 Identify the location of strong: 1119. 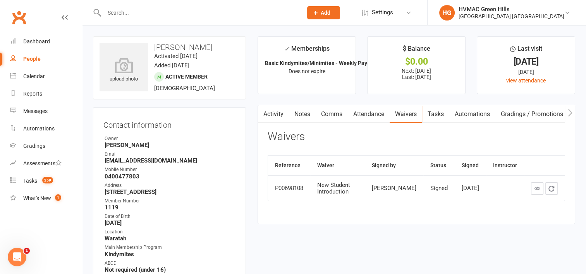
(170, 208).